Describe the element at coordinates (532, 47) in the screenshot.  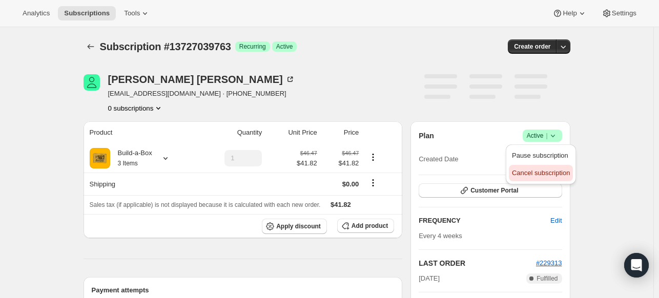
I see `span: Create order` at that location.